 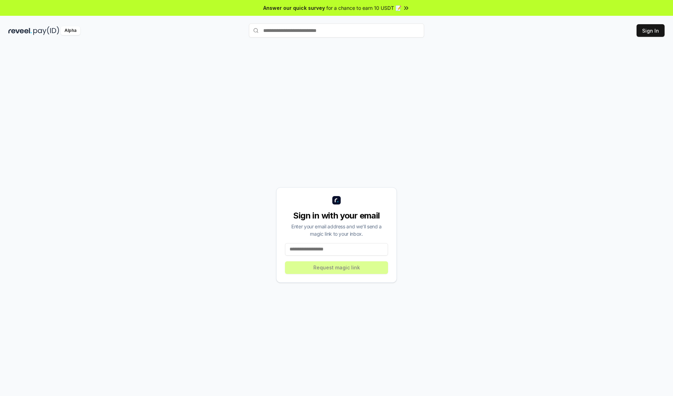 What do you see at coordinates (294, 8) in the screenshot?
I see `span: Answer our quick survey` at bounding box center [294, 8].